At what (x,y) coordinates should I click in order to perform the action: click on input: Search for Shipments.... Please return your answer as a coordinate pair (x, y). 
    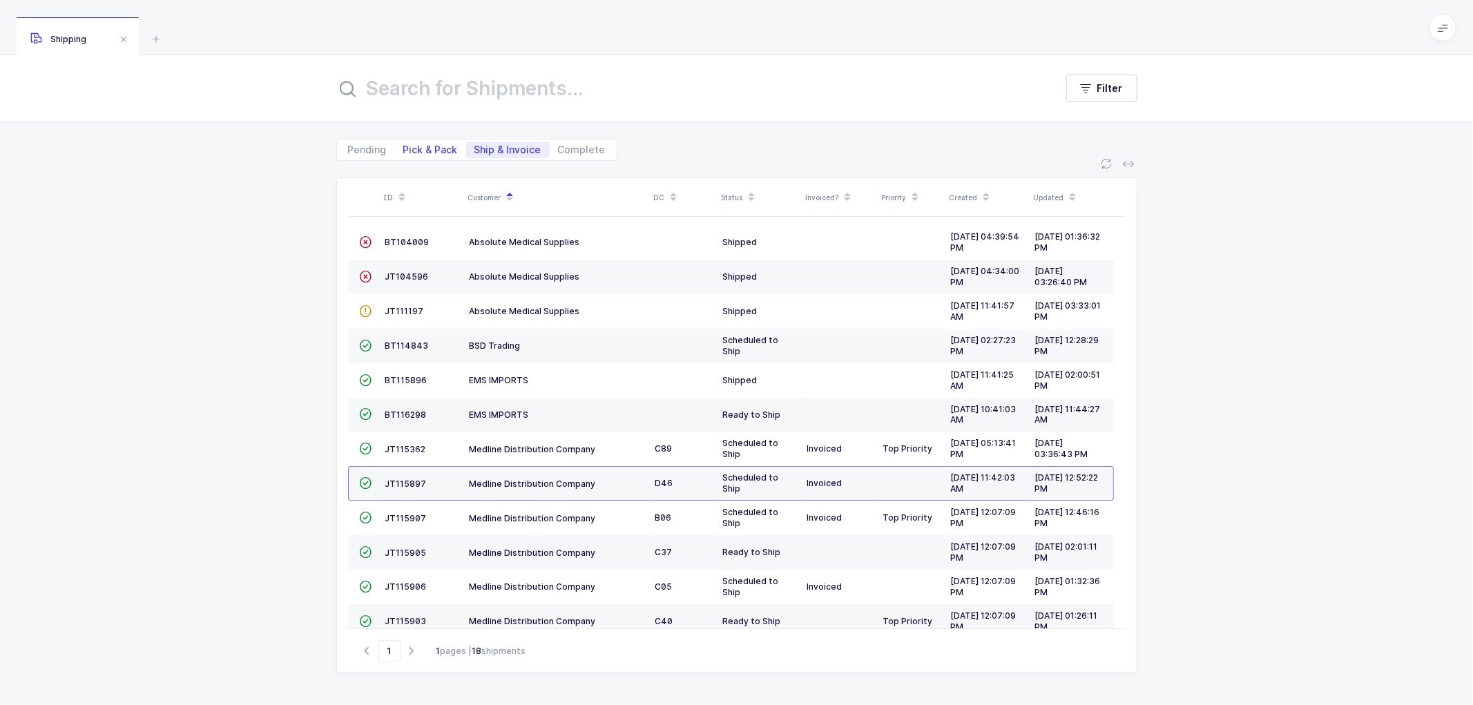
    Looking at the image, I should click on (687, 88).